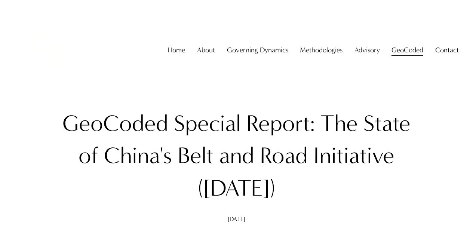  Describe the element at coordinates (447, 50) in the screenshot. I see `span: Contact` at that location.